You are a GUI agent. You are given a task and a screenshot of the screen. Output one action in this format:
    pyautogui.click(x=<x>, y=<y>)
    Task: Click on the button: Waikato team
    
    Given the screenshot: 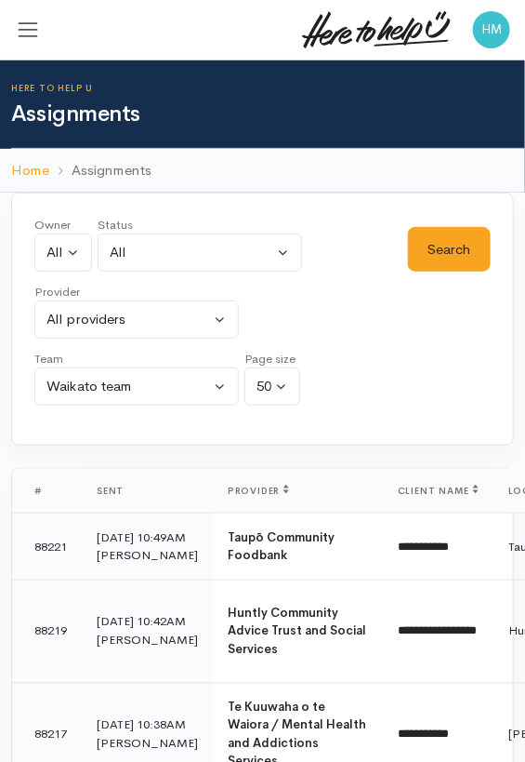 What is the action you would take?
    pyautogui.click(x=137, y=386)
    